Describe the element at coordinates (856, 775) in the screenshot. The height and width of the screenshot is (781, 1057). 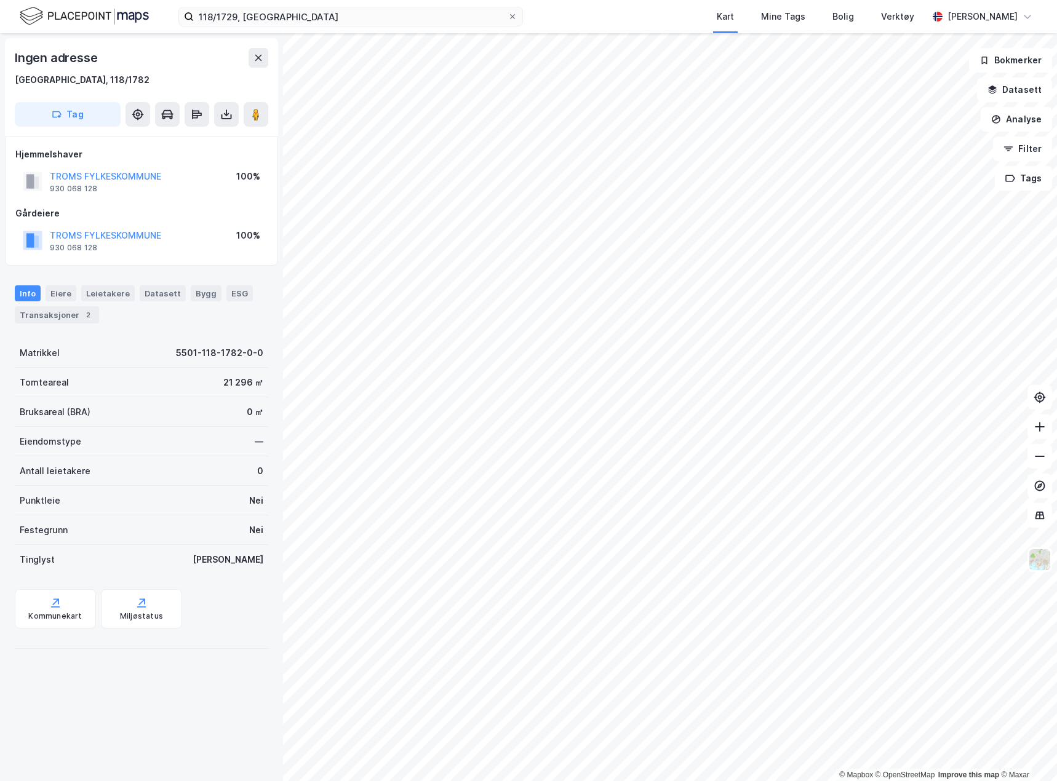
I see `a: Mapbox` at that location.